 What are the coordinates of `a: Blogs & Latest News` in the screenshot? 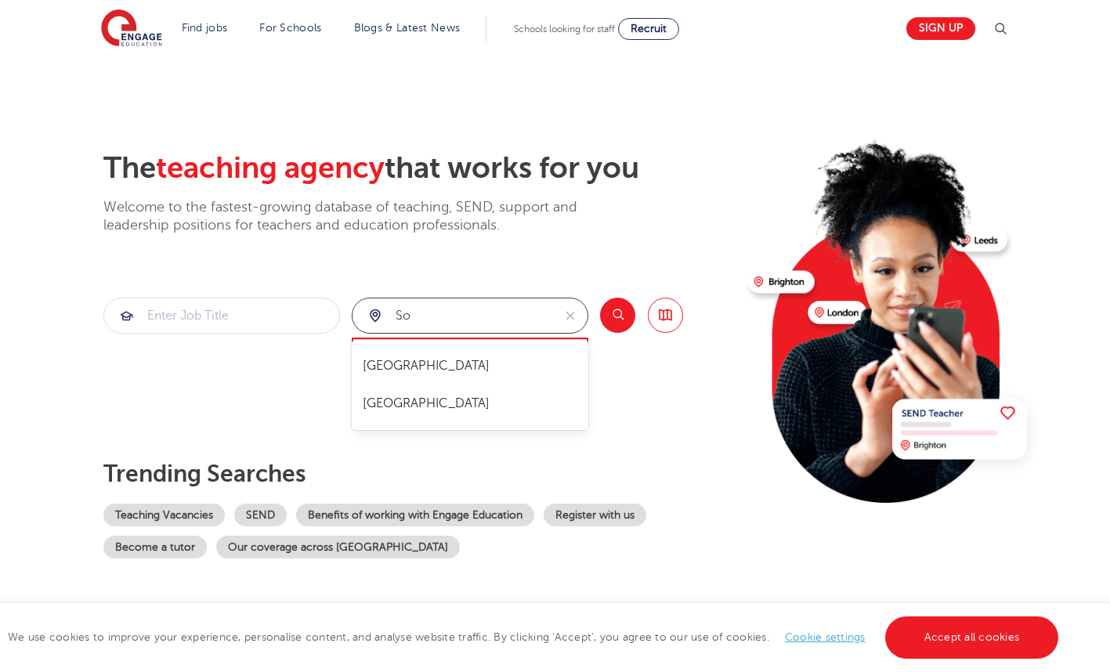 It's located at (407, 27).